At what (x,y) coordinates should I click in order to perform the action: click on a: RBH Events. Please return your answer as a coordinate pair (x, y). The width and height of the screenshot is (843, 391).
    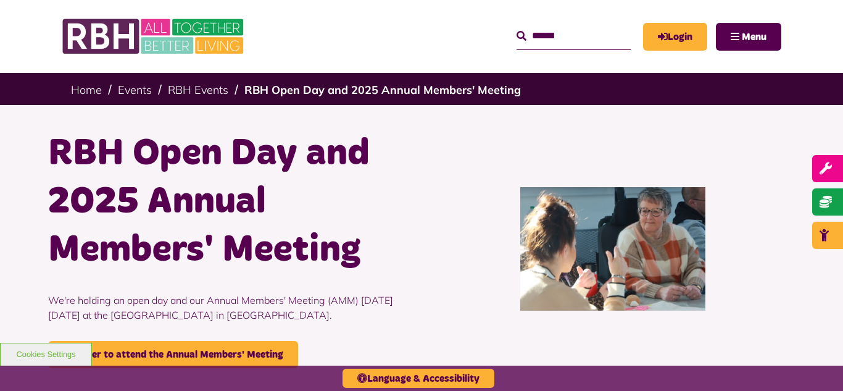
    Looking at the image, I should click on (198, 89).